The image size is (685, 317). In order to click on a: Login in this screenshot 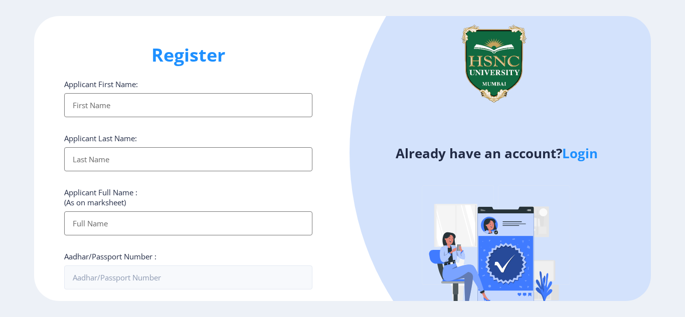, I will do `click(580, 153)`.